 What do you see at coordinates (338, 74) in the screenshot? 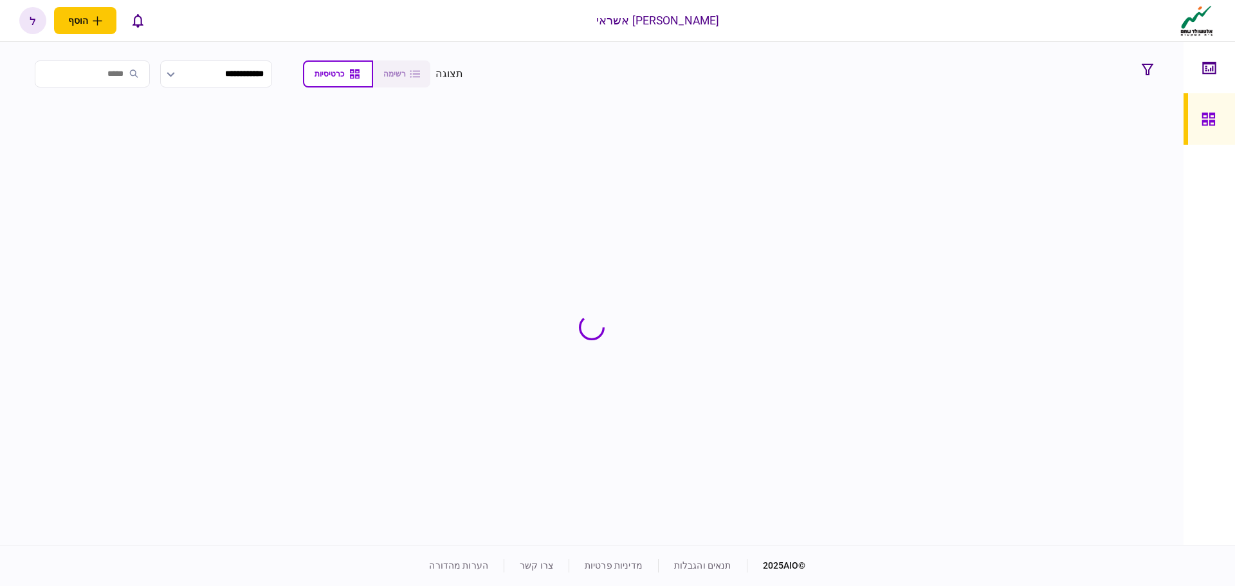
I see `button: כרטיסיות` at bounding box center [338, 74].